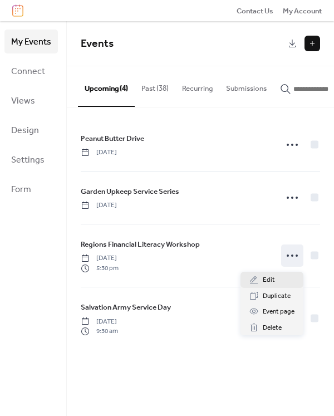 This screenshot has height=416, width=334. What do you see at coordinates (255, 11) in the screenshot?
I see `span: Contact Us` at bounding box center [255, 11].